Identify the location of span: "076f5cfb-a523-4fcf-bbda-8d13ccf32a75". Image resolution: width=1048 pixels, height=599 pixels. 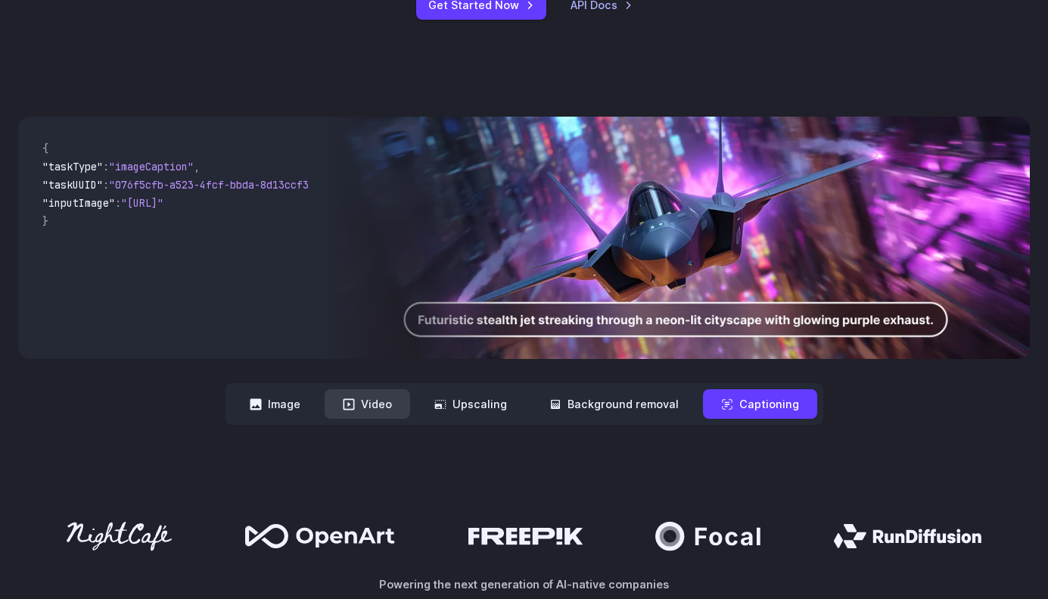
(224, 185).